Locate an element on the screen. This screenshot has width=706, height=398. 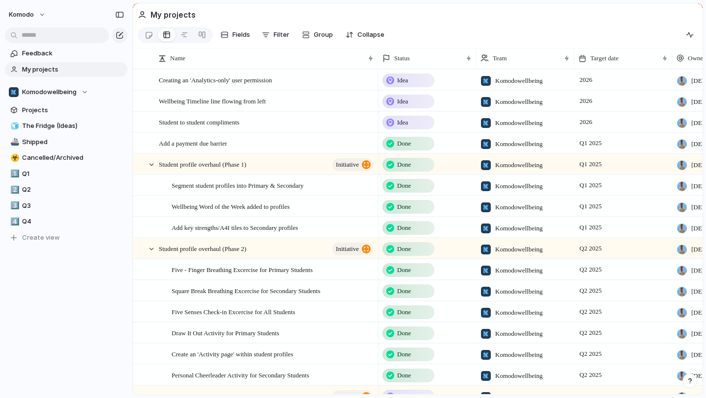
a: 🧊The Fridge (Ideas) is located at coordinates (66, 126).